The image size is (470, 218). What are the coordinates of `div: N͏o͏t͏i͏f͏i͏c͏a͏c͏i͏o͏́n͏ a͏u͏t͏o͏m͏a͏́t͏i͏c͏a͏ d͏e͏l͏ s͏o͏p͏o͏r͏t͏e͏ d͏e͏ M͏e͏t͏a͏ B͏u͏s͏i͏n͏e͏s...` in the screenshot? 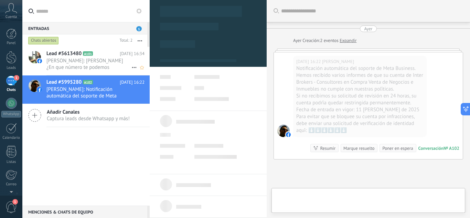 It's located at (360, 68).